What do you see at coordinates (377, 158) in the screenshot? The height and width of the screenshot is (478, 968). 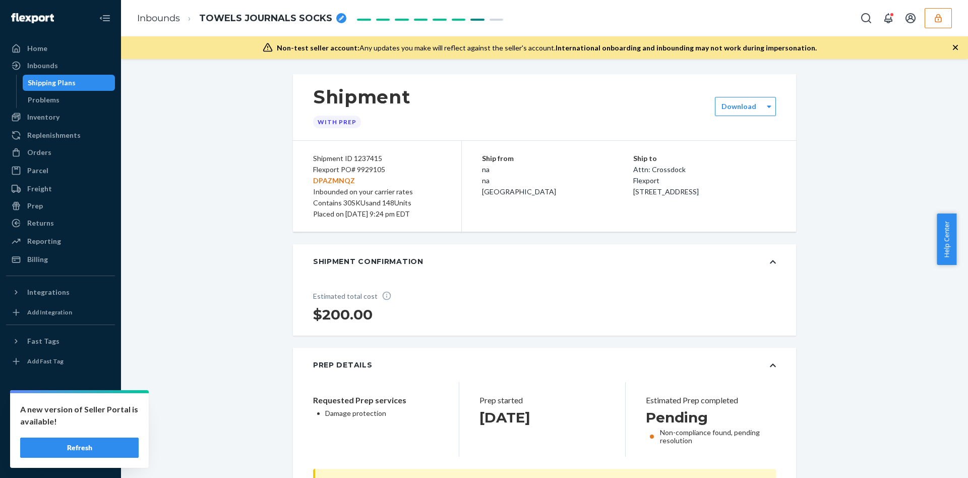 I see `div: Shipment ID 1237415` at bounding box center [377, 158].